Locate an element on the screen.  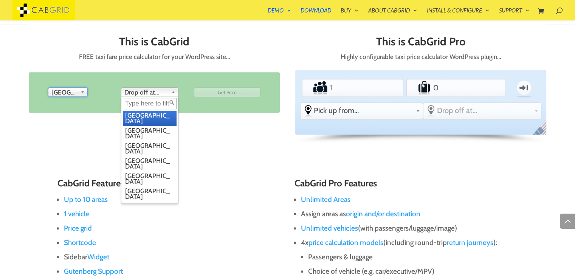
a: Price grid is located at coordinates (78, 228).